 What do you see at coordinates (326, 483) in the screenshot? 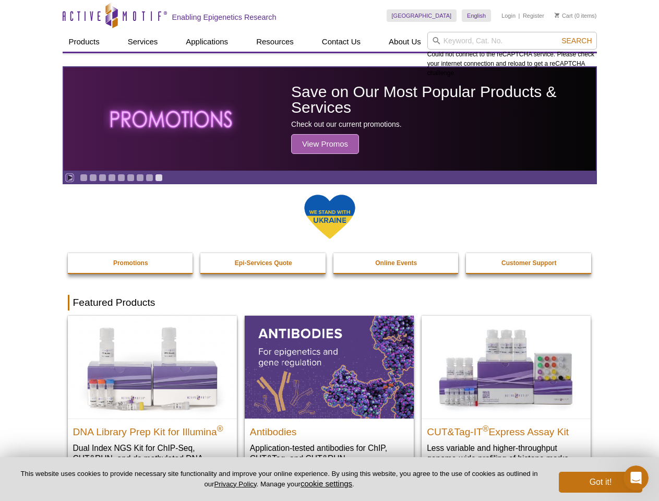
I see `button: cookie settings` at bounding box center [326, 483].